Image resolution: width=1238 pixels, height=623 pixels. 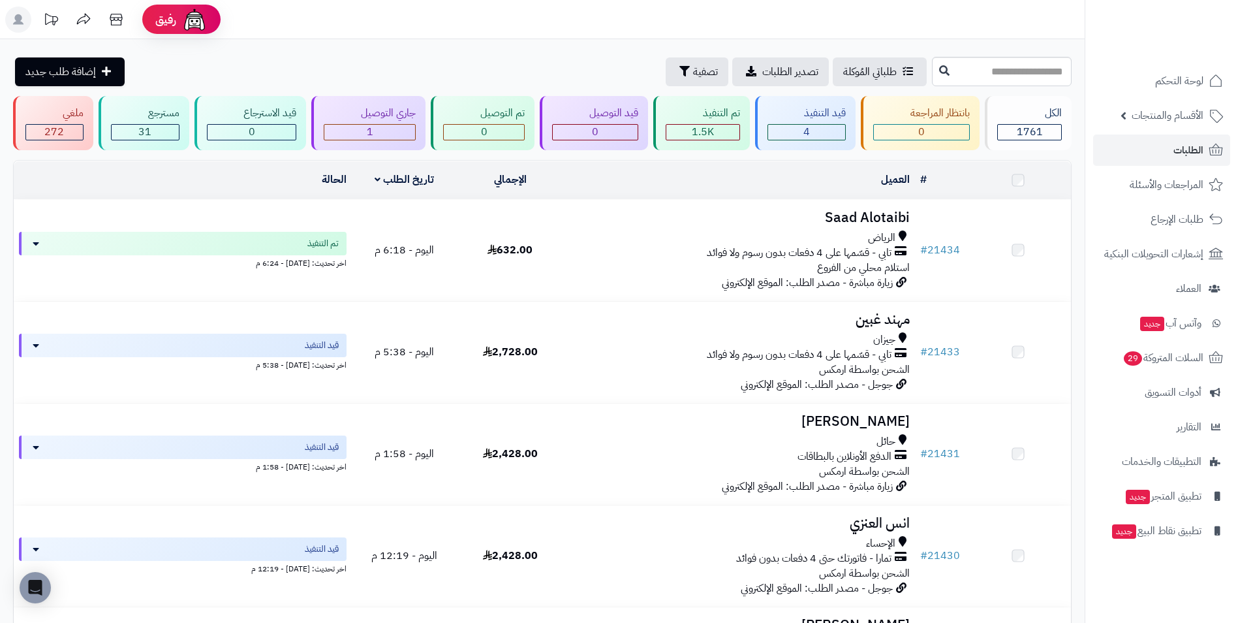 I want to click on div: 272, so click(x=54, y=132).